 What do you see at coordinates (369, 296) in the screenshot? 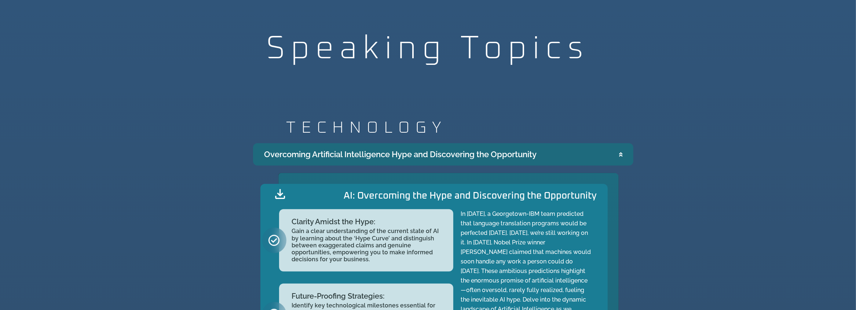
I see `h2: Future-Proofing Strategies:` at bounding box center [369, 296].